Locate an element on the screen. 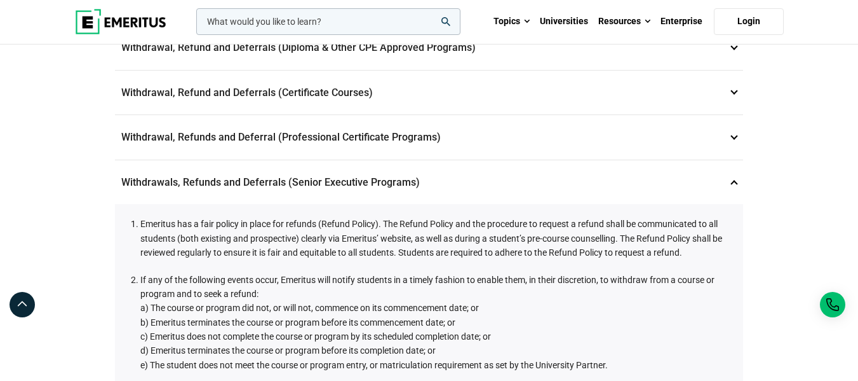  span: b) Emeritus terminates the course or program before its commencement date; or is located at coordinates (298, 322).